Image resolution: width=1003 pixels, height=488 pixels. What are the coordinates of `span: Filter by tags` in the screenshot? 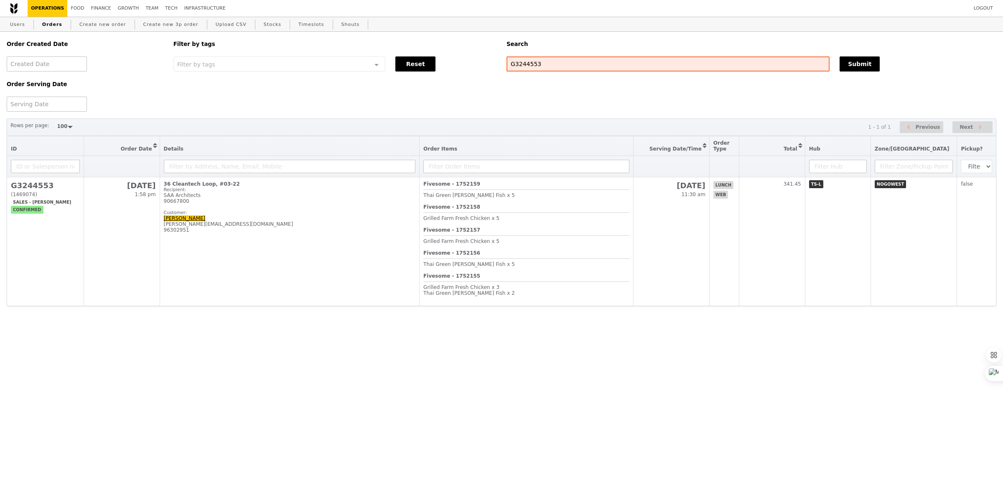 It's located at (196, 64).